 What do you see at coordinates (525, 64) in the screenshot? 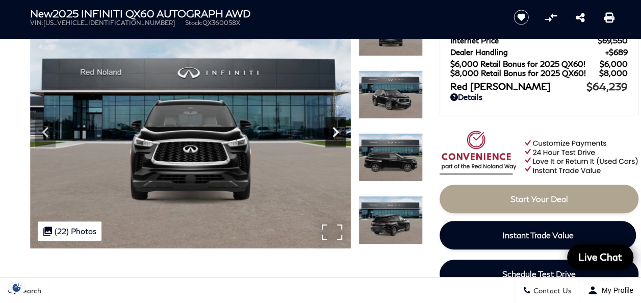
I see `span: $6,000 Retail Bonus for 2025 QX60!` at bounding box center [525, 64].